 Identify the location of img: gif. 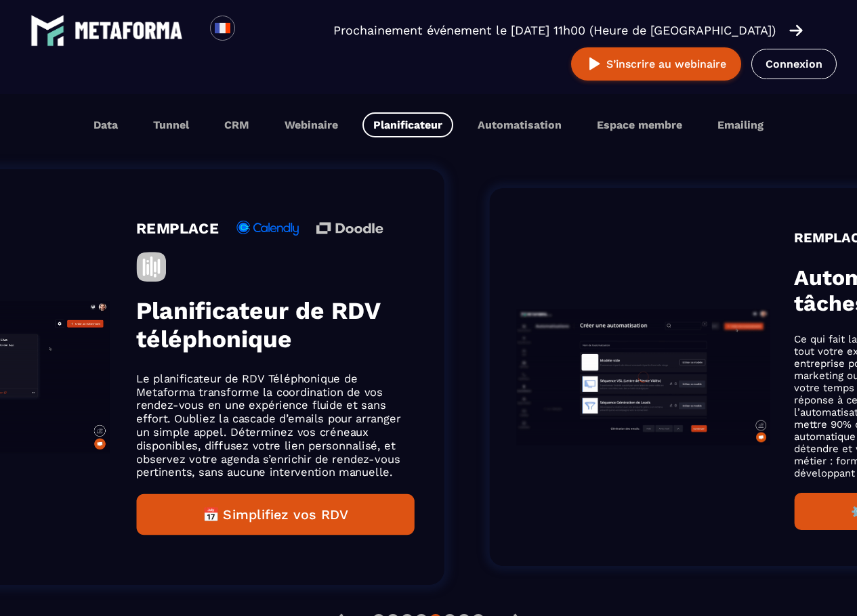
(643, 377).